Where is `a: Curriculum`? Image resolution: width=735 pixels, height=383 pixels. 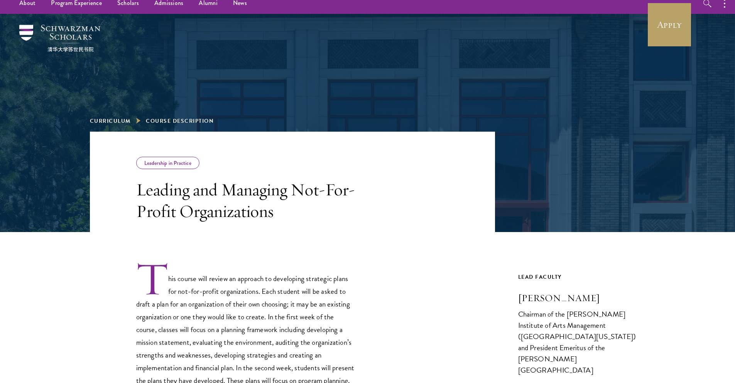
a: Curriculum is located at coordinates (110, 121).